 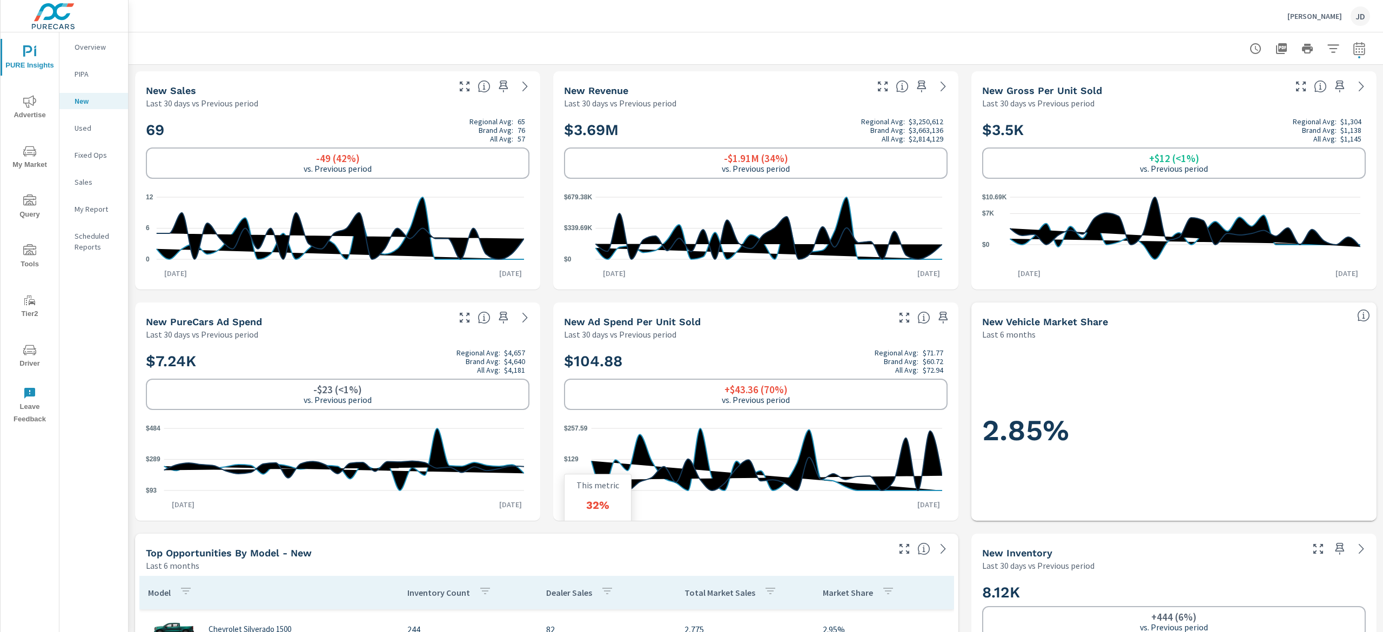 I want to click on p: Used, so click(x=97, y=128).